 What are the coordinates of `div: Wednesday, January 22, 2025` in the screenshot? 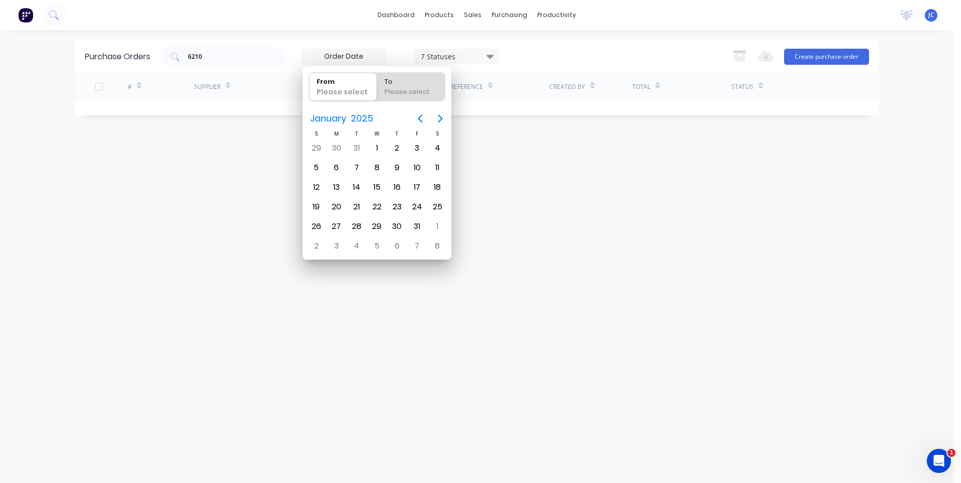 It's located at (377, 207).